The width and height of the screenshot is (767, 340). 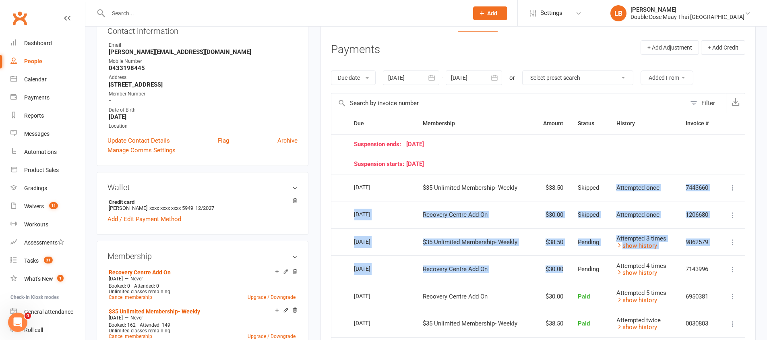 What do you see at coordinates (48, 260) in the screenshot?
I see `span: 31` at bounding box center [48, 260].